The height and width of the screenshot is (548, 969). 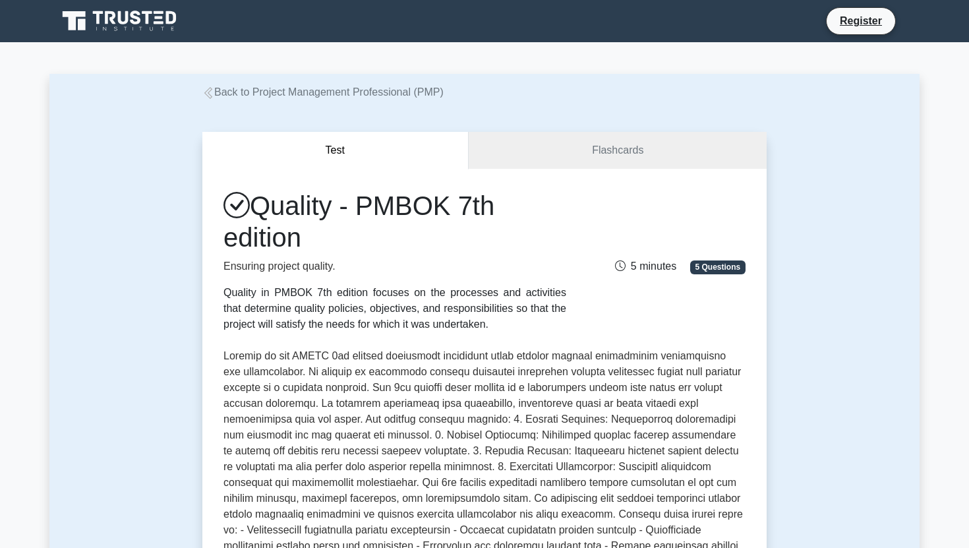 What do you see at coordinates (395, 222) in the screenshot?
I see `h1: Quality - PMBOK 7th edition` at bounding box center [395, 222].